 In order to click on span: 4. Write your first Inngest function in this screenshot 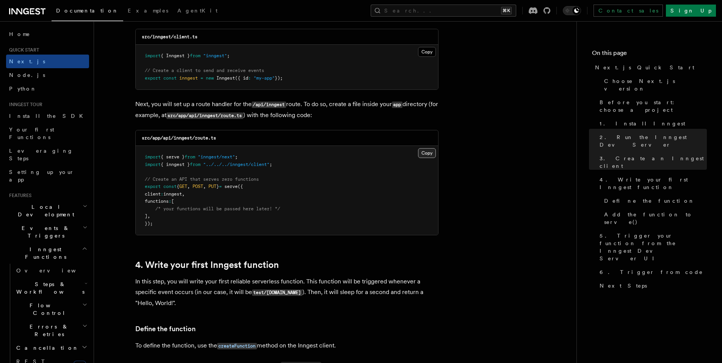, I will do `click(653, 184)`.